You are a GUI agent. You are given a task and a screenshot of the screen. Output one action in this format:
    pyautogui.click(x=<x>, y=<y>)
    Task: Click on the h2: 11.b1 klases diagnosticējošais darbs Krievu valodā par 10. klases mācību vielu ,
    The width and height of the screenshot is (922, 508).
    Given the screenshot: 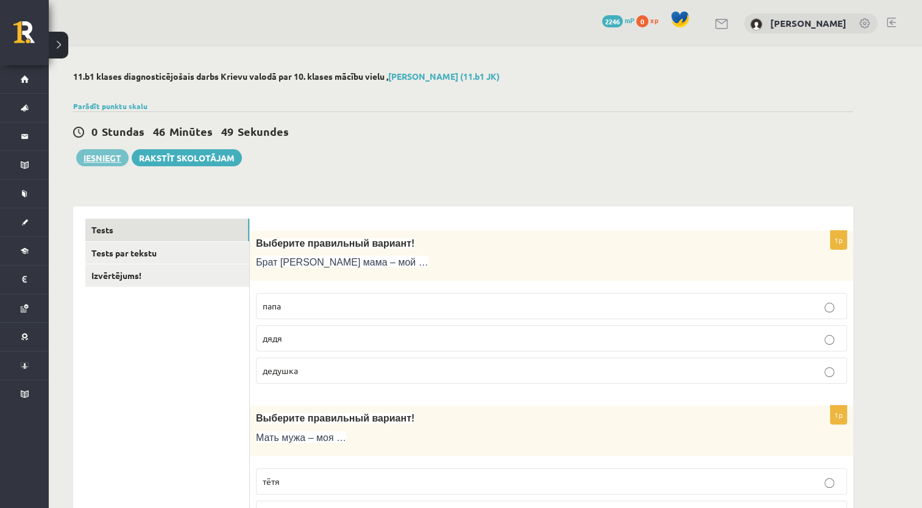 What is the action you would take?
    pyautogui.click(x=463, y=76)
    